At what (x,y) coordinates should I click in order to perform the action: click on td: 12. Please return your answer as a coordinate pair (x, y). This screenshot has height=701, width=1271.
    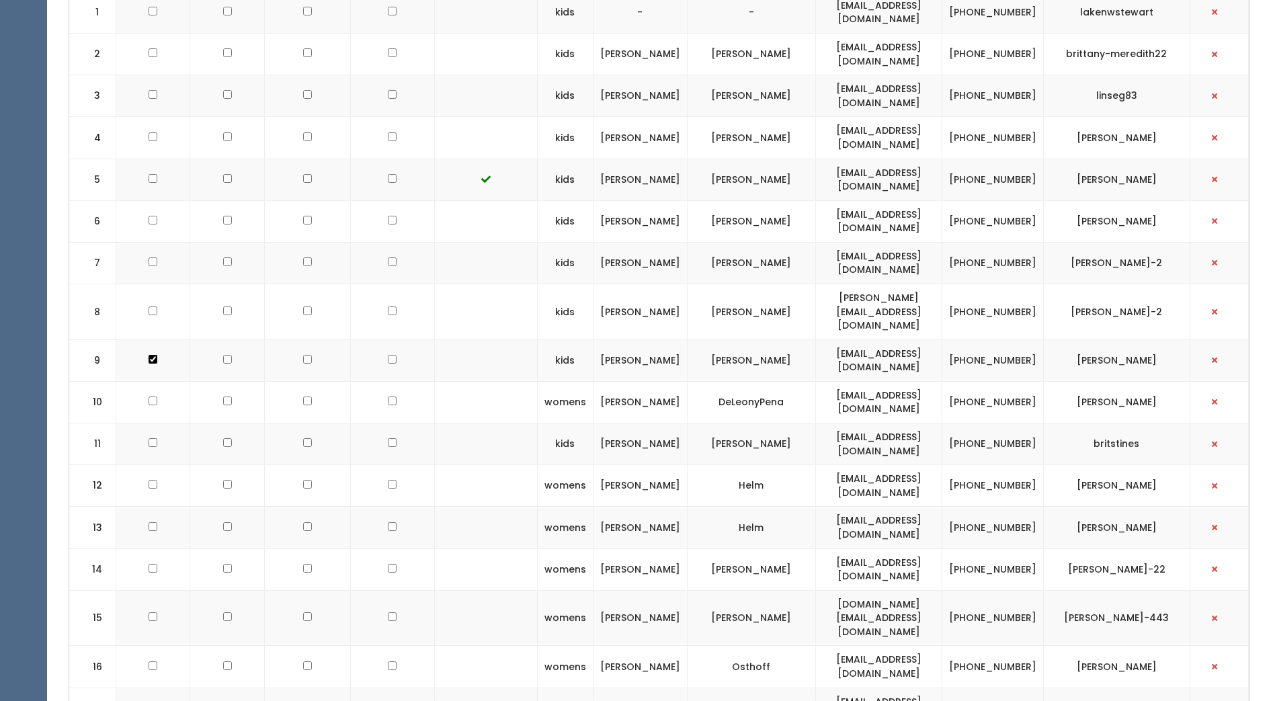
    Looking at the image, I should click on (93, 486).